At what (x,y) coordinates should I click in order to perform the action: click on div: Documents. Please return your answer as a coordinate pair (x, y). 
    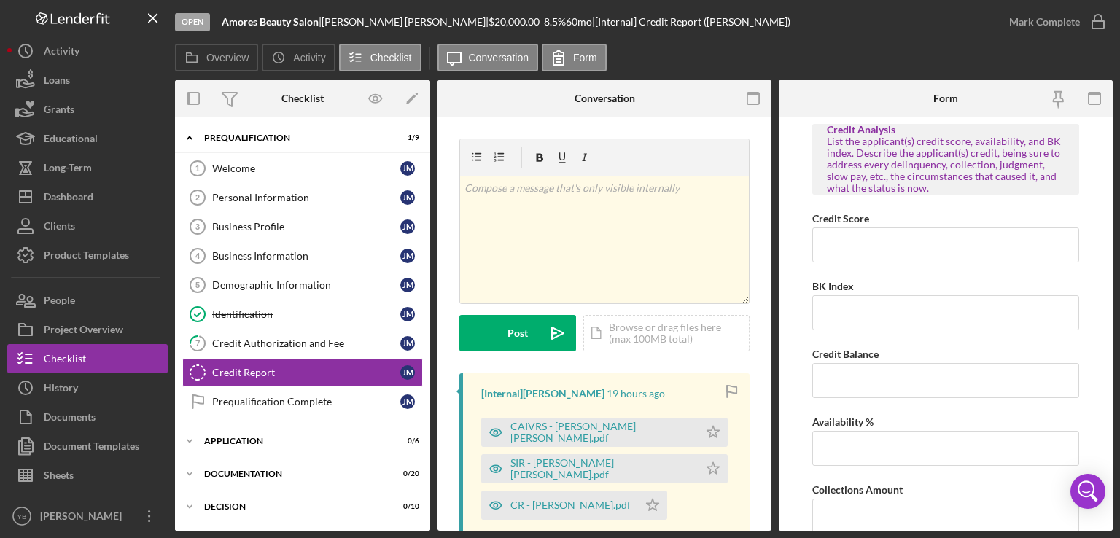
    Looking at the image, I should click on (69, 418).